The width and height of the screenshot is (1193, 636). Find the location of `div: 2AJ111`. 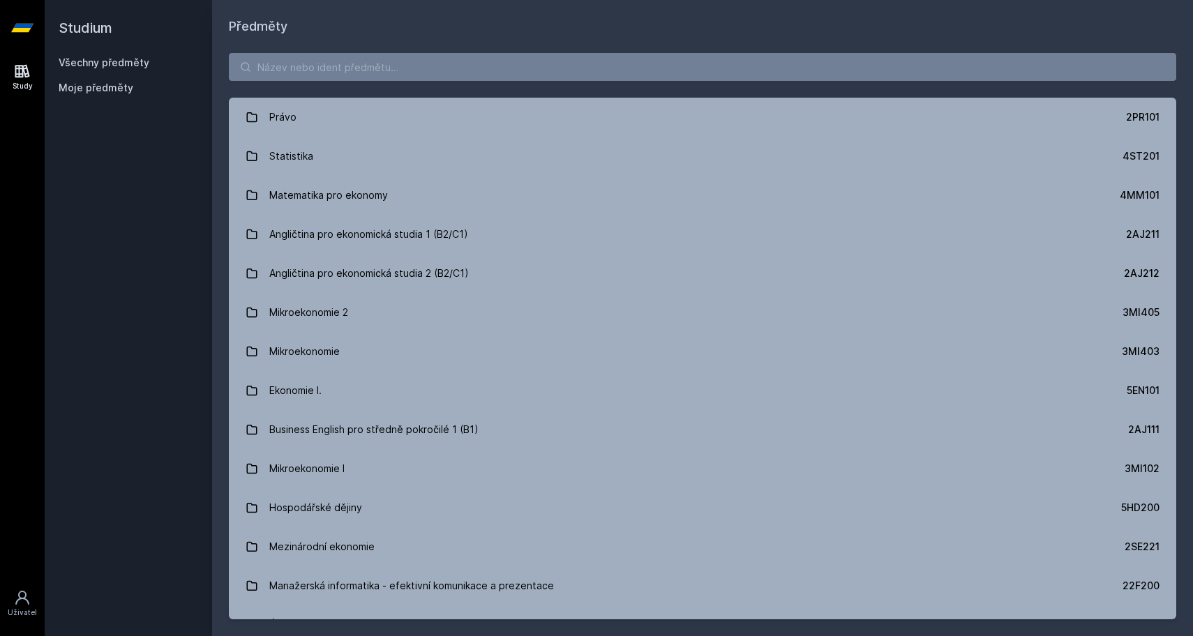

div: 2AJ111 is located at coordinates (1144, 430).